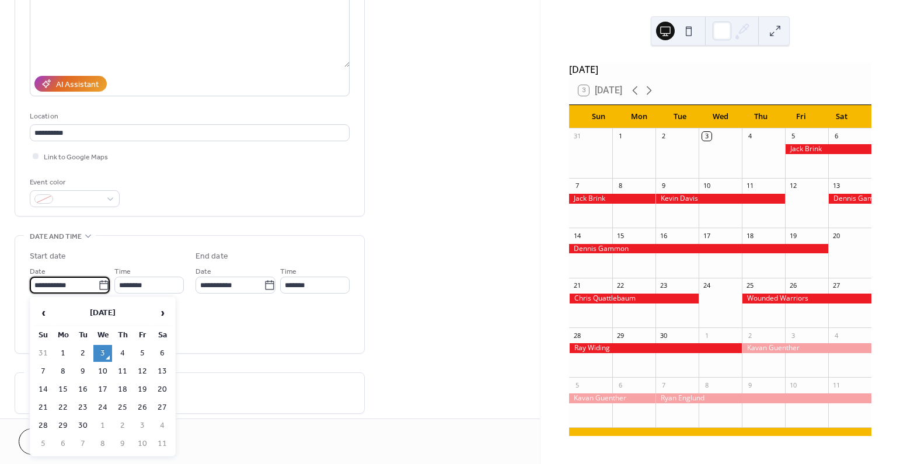  What do you see at coordinates (123, 407) in the screenshot?
I see `td: 25` at bounding box center [123, 407].